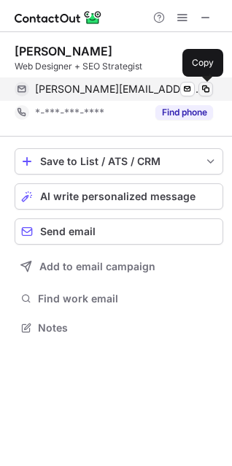  Describe the element at coordinates (58, 18) in the screenshot. I see `img: ContactOut v5.3.10` at that location.